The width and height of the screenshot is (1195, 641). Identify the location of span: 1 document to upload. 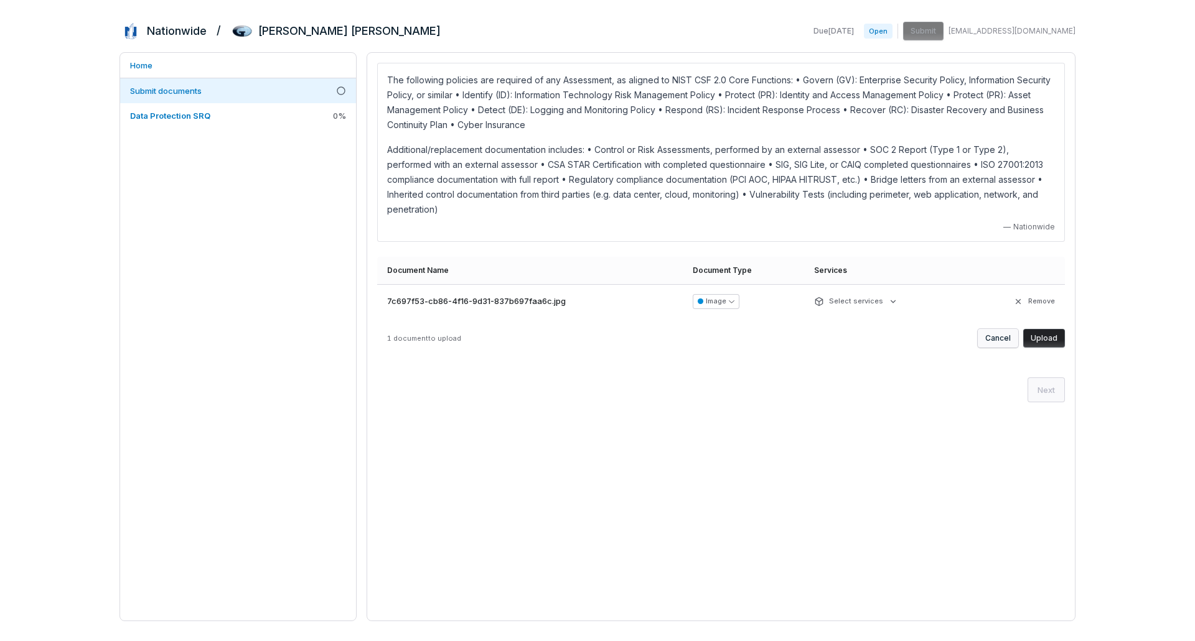
(424, 338).